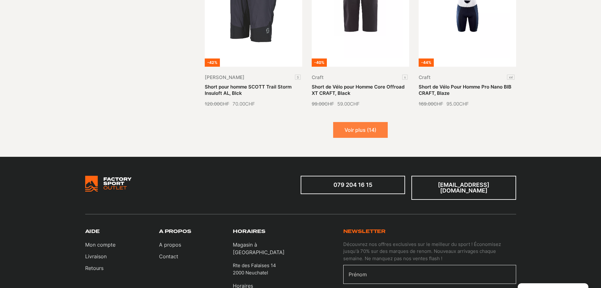  I want to click on a: Mon compte, so click(100, 244).